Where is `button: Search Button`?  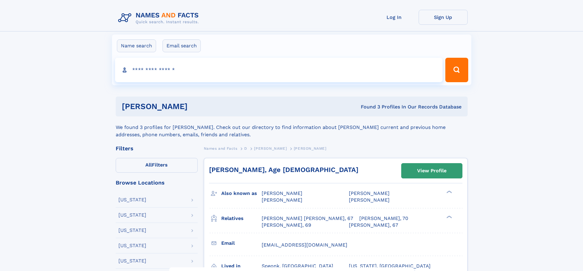 button: Search Button is located at coordinates (456, 70).